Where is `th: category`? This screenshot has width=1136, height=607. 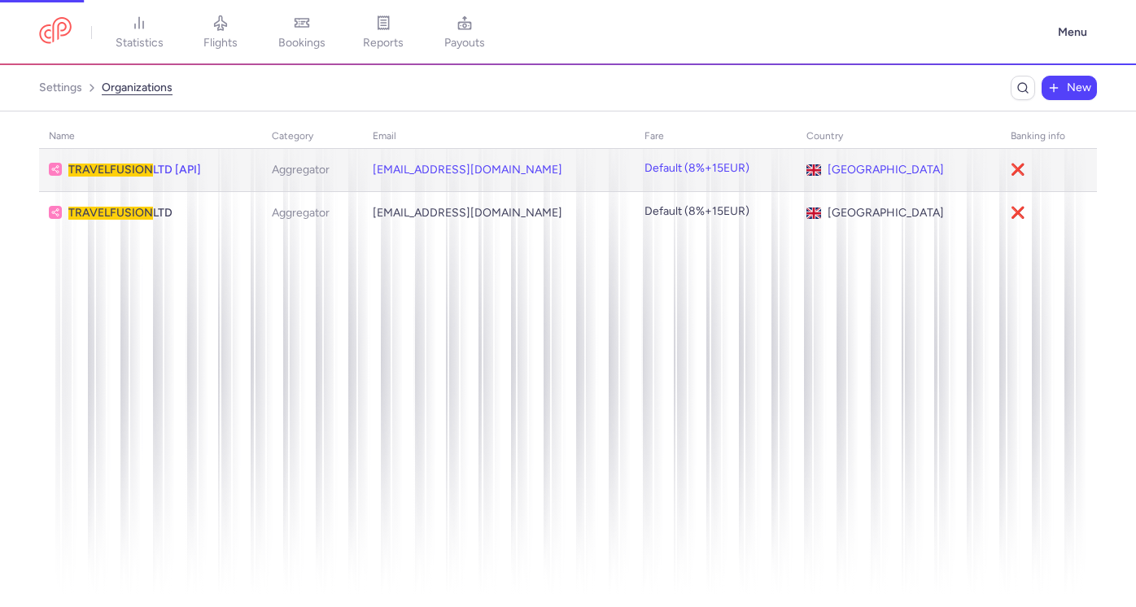
th: category is located at coordinates (313, 137).